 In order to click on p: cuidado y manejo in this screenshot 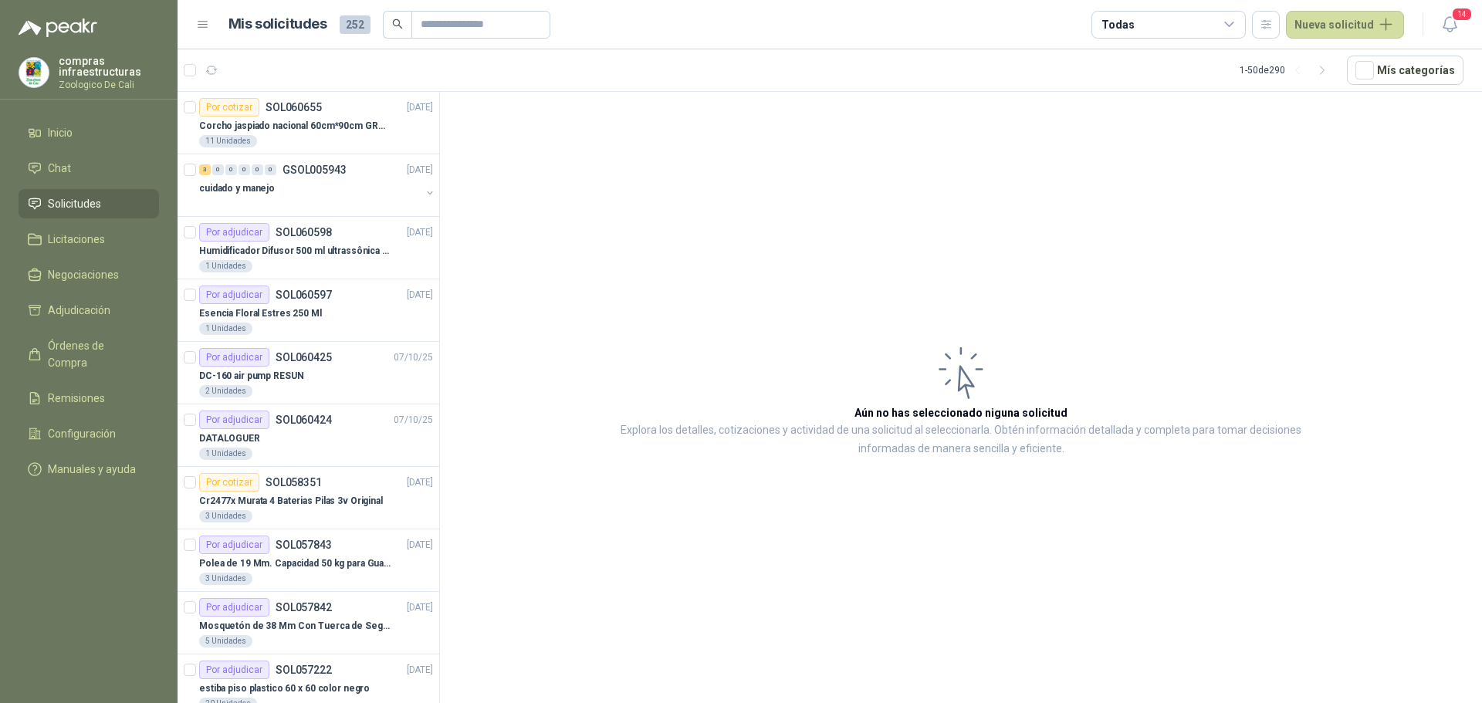, I will do `click(237, 188)`.